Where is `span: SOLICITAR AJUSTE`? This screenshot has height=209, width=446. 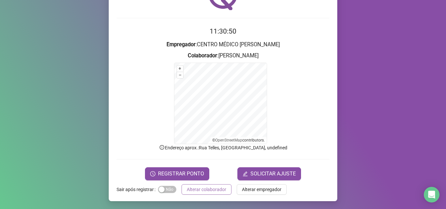 span: SOLICITAR AJUSTE is located at coordinates (273, 174).